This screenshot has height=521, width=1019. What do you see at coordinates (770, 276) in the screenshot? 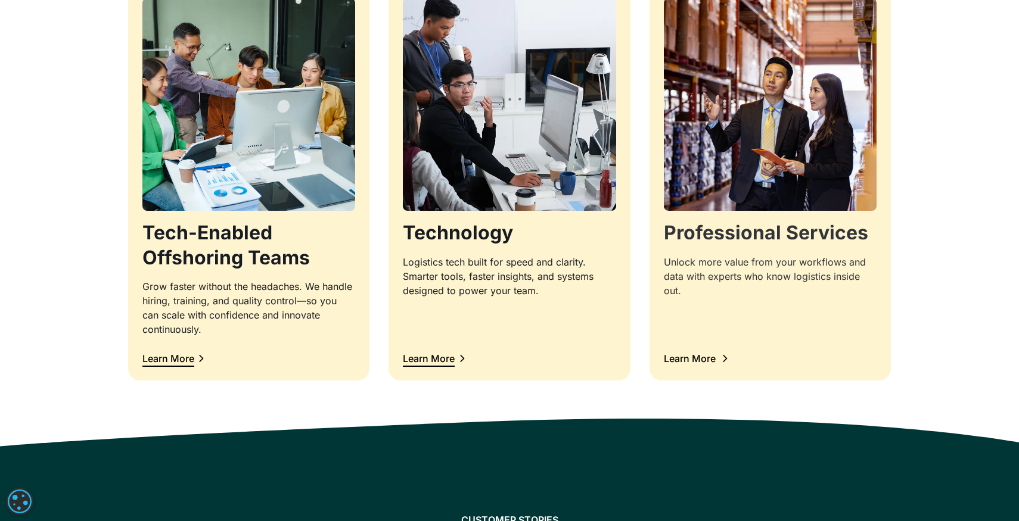
I see `div: Unlock more value from your workflows and data with experts who know logistics inside out.` at bounding box center [770, 276].